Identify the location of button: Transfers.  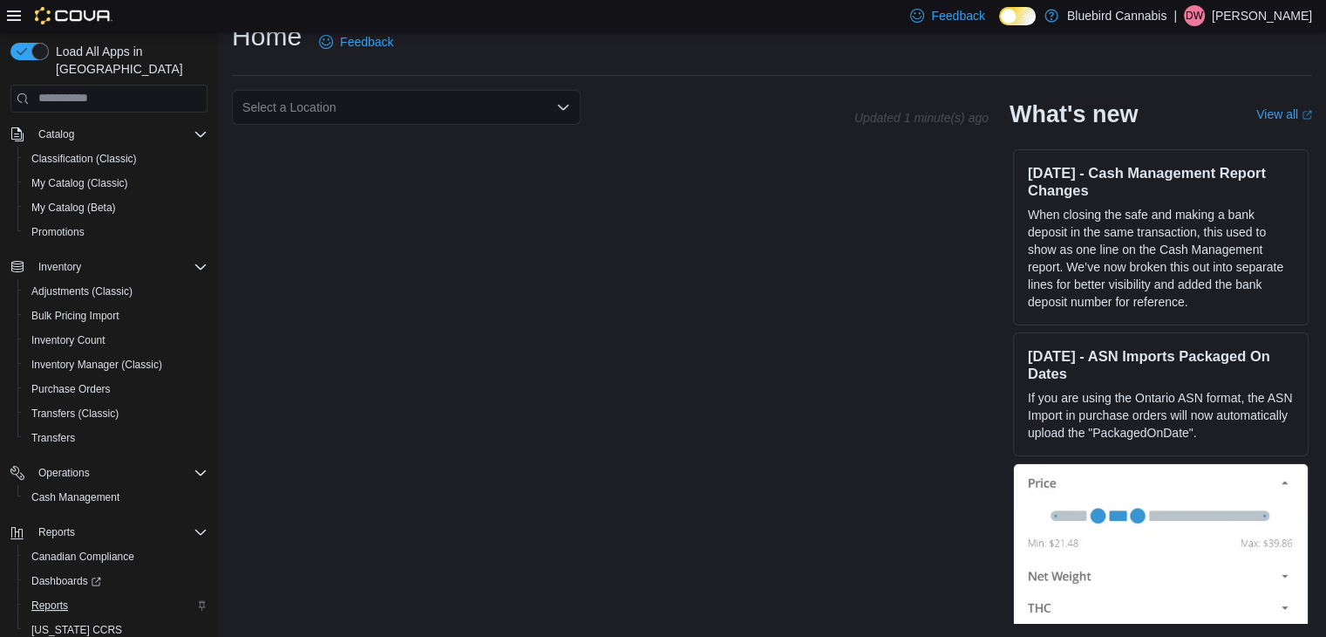
(116, 438).